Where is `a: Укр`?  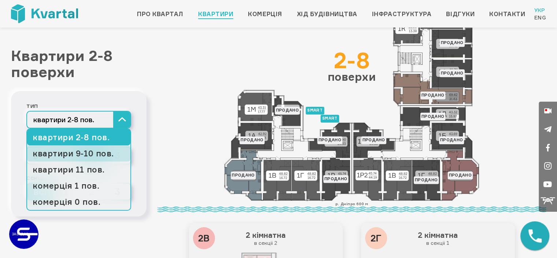
a: Укр is located at coordinates (540, 10).